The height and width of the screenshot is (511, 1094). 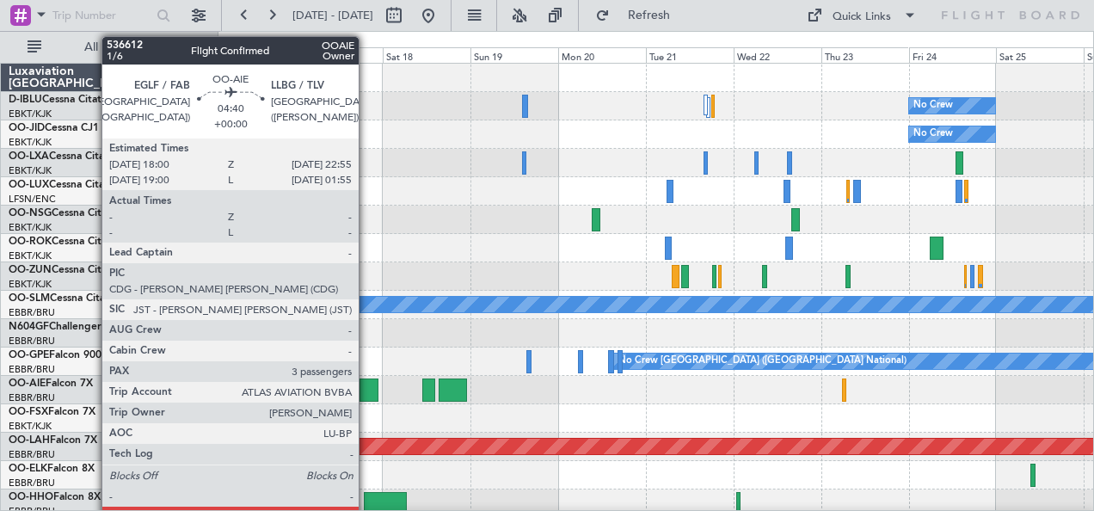 What do you see at coordinates (102, 15) in the screenshot?
I see `input: Trip Number` at bounding box center [102, 15].